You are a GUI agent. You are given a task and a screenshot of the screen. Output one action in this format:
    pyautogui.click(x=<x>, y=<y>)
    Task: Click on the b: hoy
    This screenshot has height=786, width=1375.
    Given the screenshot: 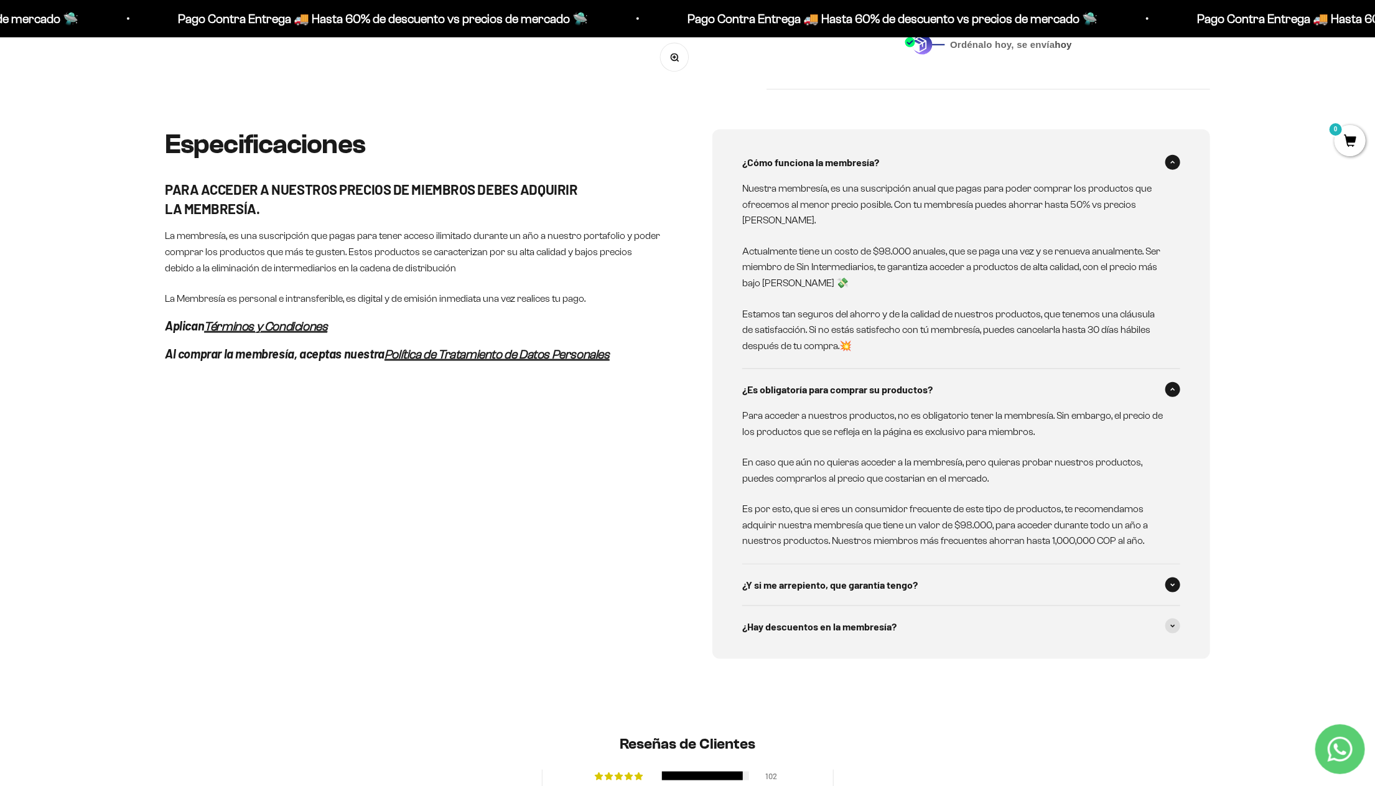 What is the action you would take?
    pyautogui.click(x=1064, y=44)
    